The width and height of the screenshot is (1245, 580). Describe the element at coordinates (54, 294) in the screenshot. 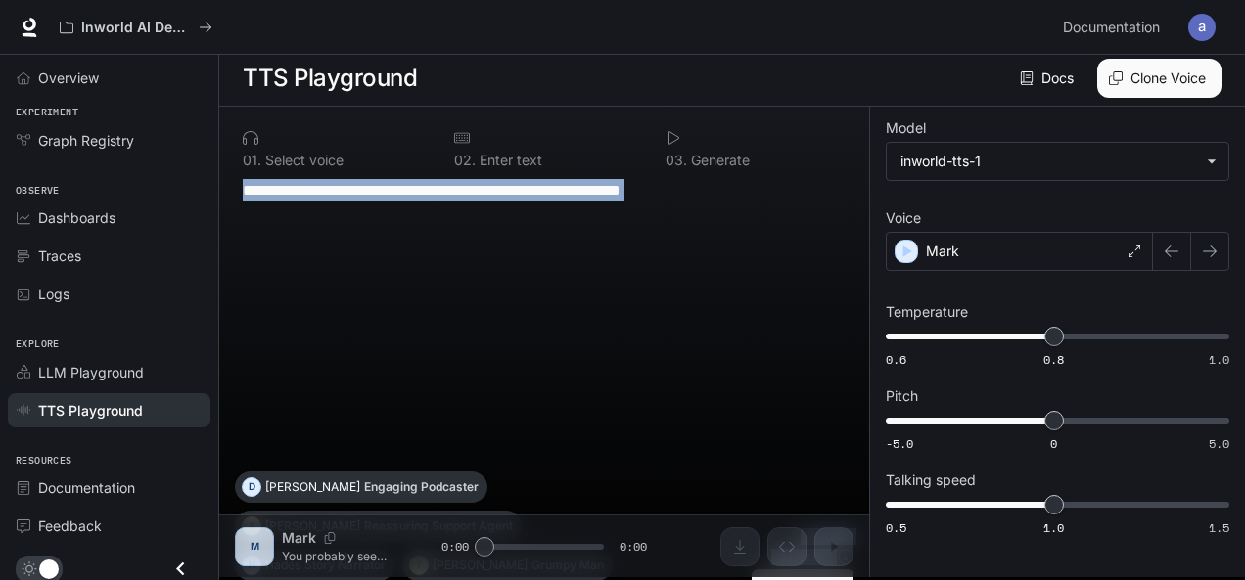

I see `span: Logs` at that location.